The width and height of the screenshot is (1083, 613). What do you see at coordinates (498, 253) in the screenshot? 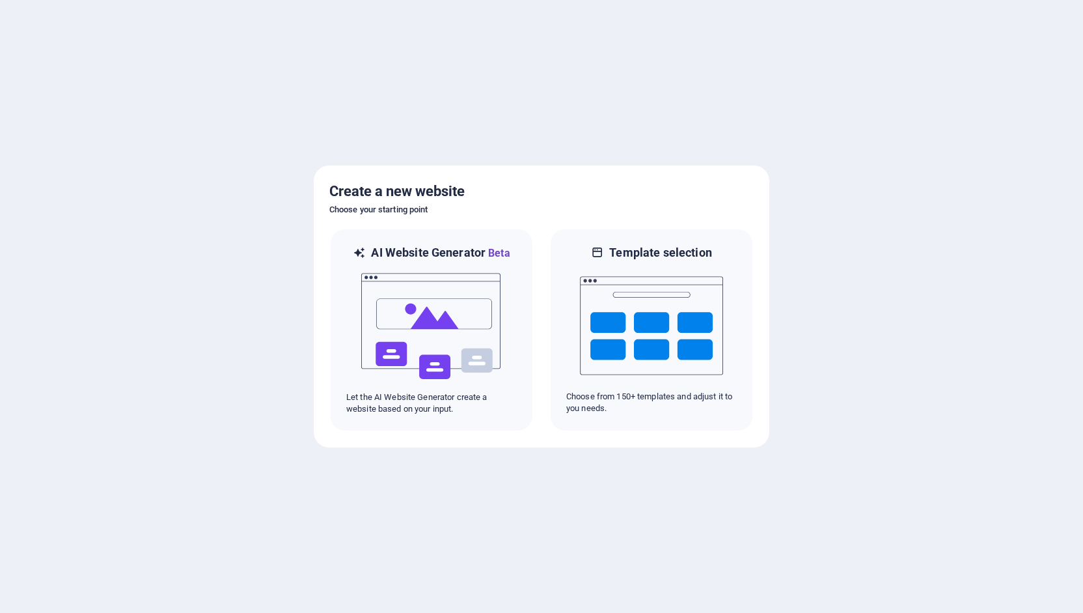
I see `span: Beta` at bounding box center [498, 253].